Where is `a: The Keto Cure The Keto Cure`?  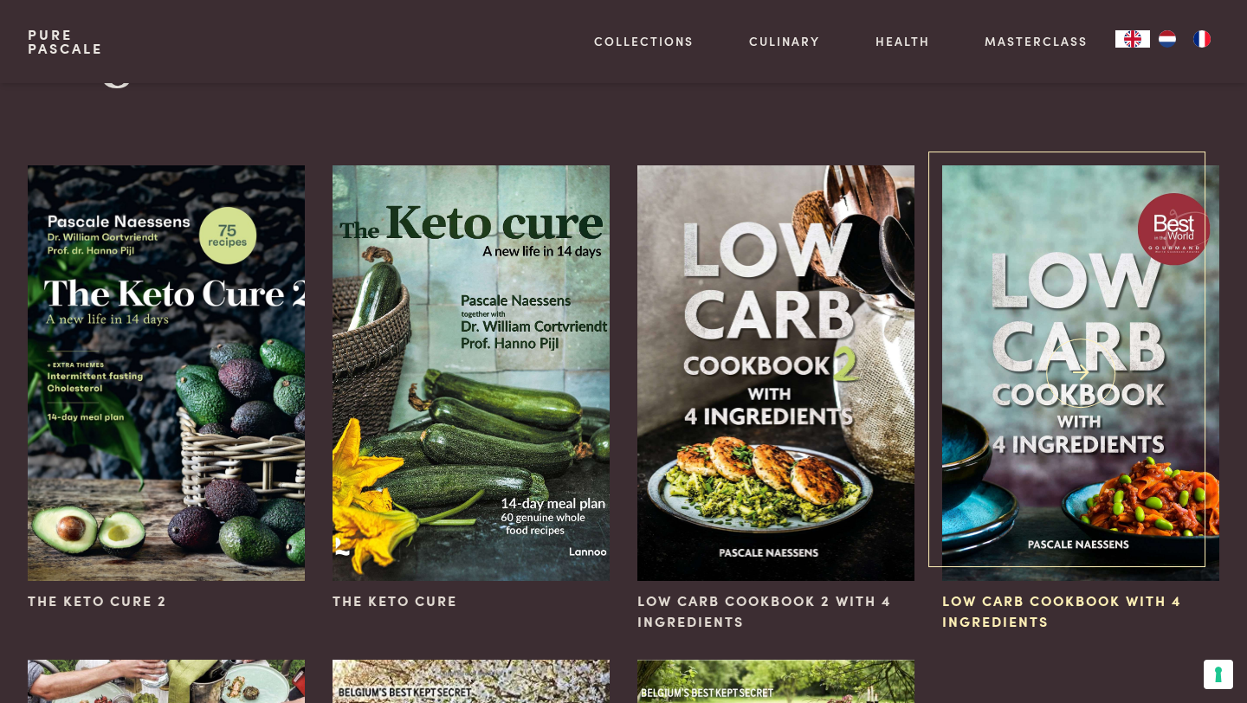
a: The Keto Cure The Keto Cure is located at coordinates (471, 388).